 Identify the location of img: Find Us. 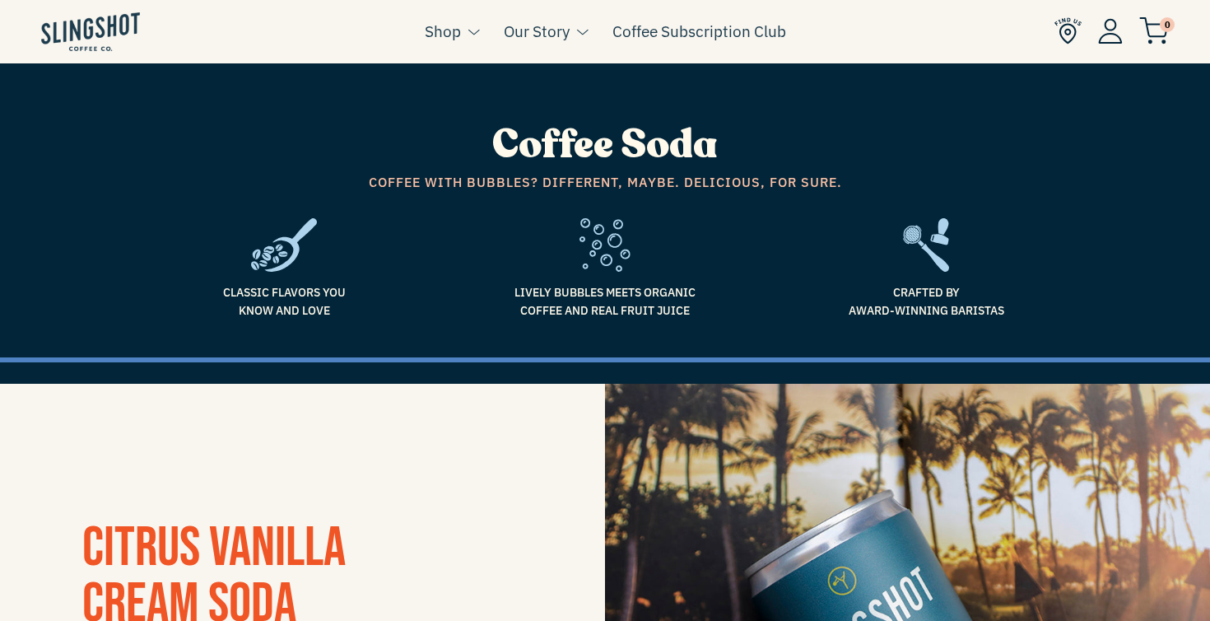
(1067, 30).